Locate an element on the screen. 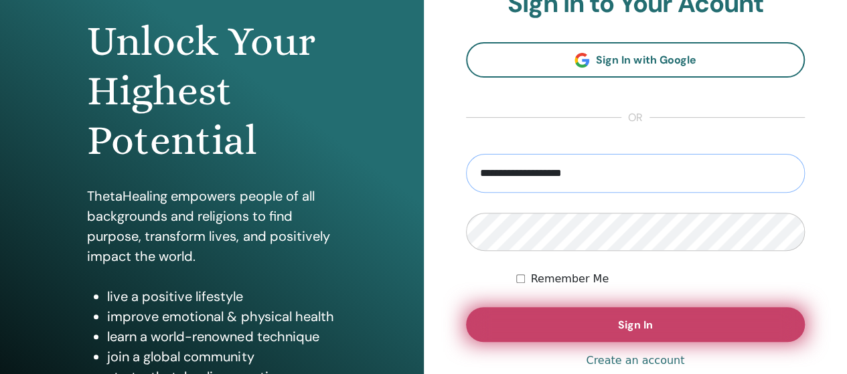  li: learn a world-renowned technique is located at coordinates (222, 337).